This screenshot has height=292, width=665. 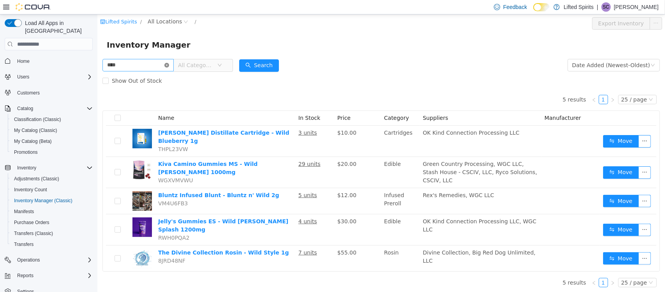 I want to click on button: Operations, so click(x=28, y=260).